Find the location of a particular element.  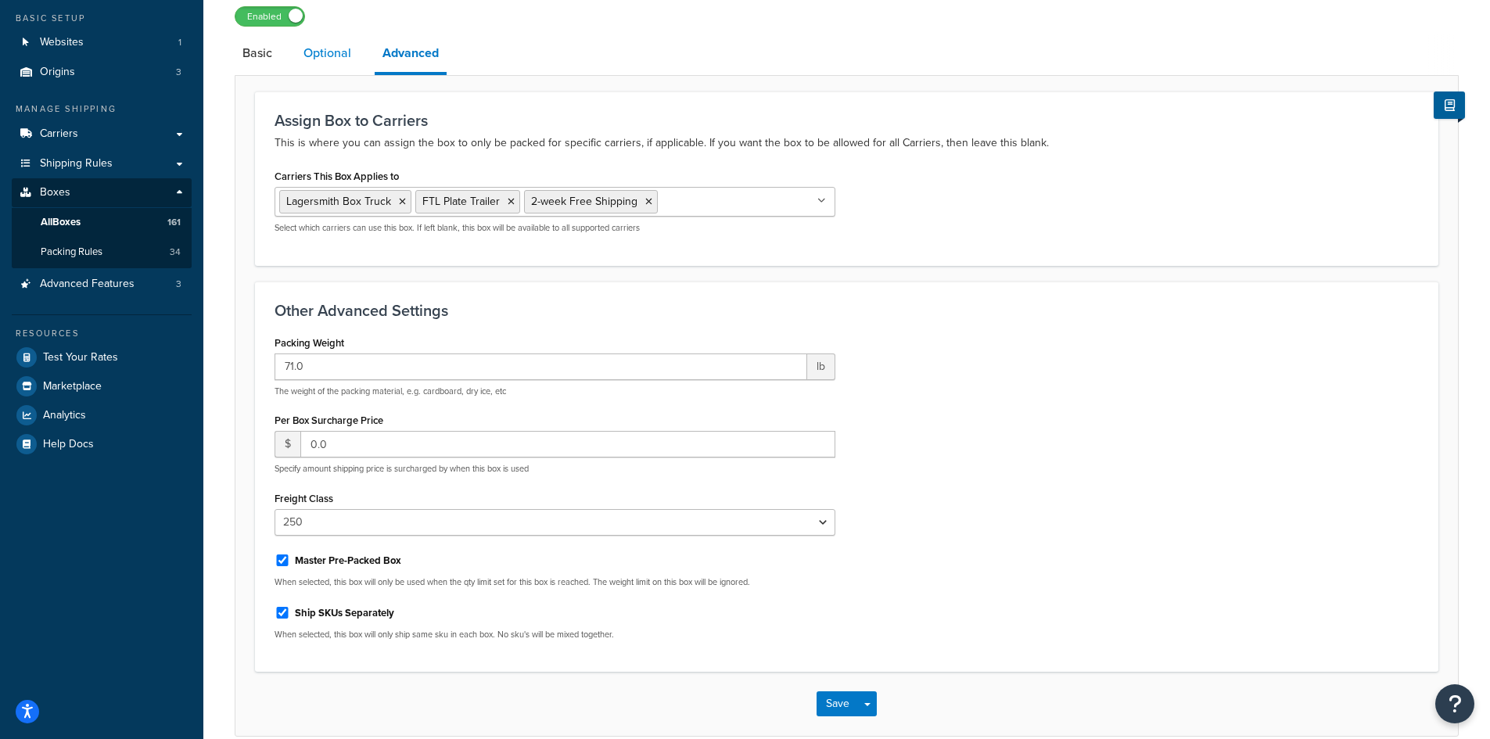

span: Boxes is located at coordinates (55, 192).